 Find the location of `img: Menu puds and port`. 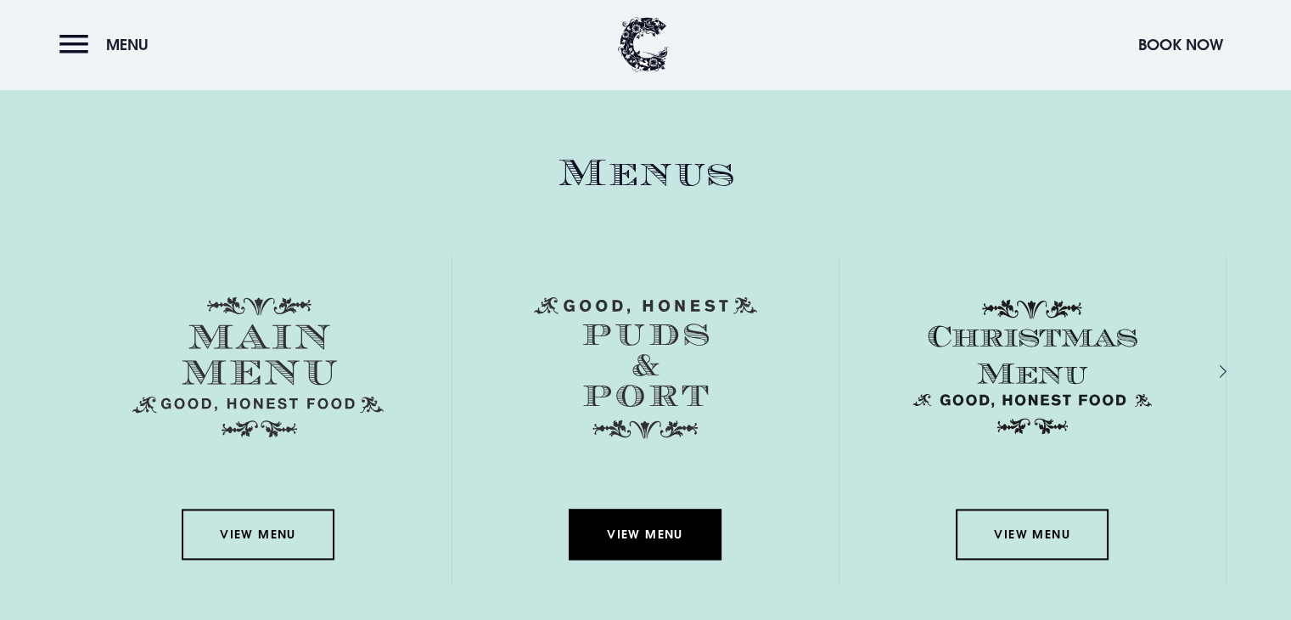

img: Menu puds and port is located at coordinates (645, 367).